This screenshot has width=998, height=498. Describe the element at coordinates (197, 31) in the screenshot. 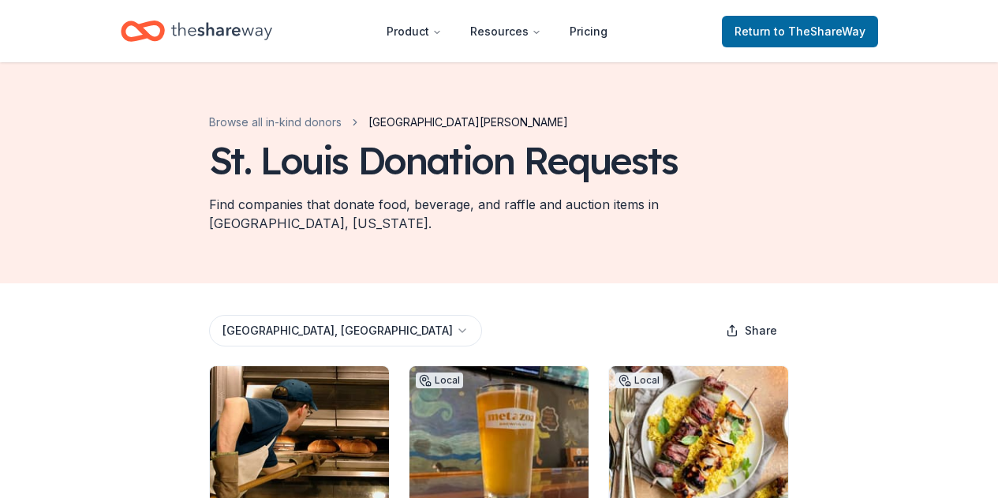

I see `a: Home` at that location.